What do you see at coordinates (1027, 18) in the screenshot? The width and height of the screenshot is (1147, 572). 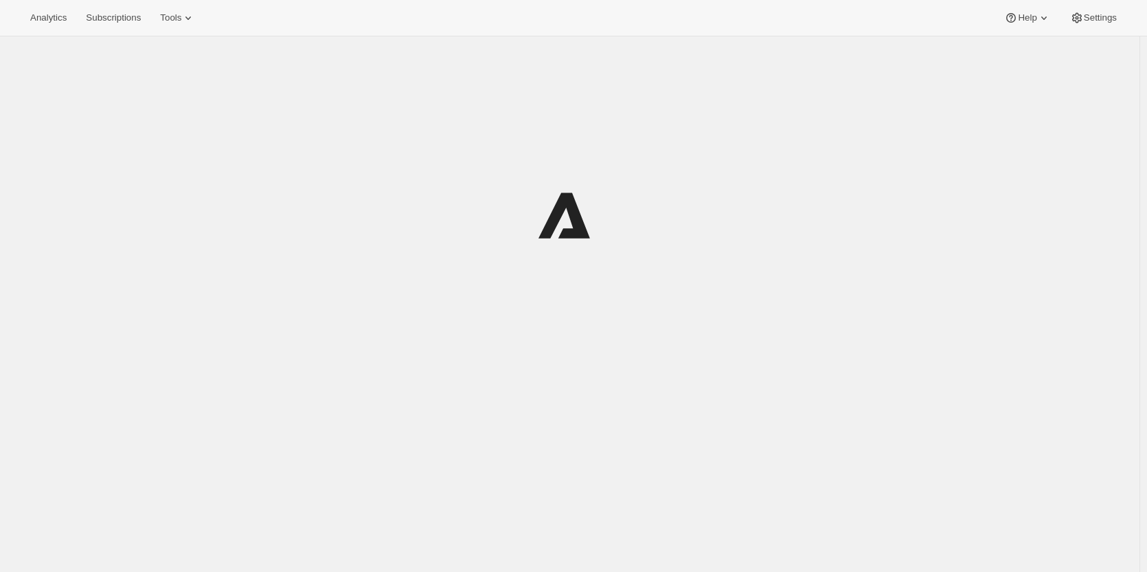 I see `button: Help` at bounding box center [1027, 18].